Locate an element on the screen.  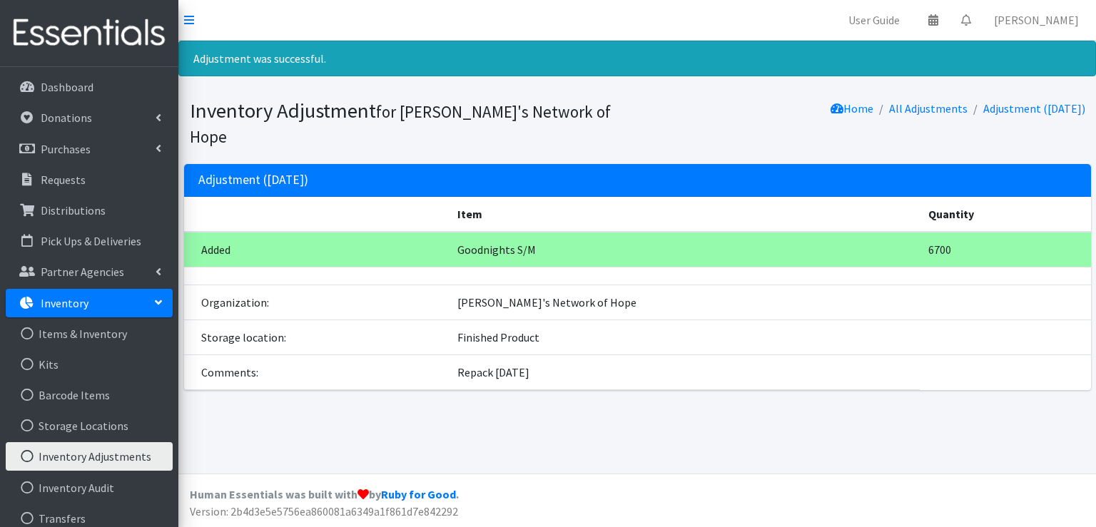
strong: Human Essentials was built with by . is located at coordinates (324, 494).